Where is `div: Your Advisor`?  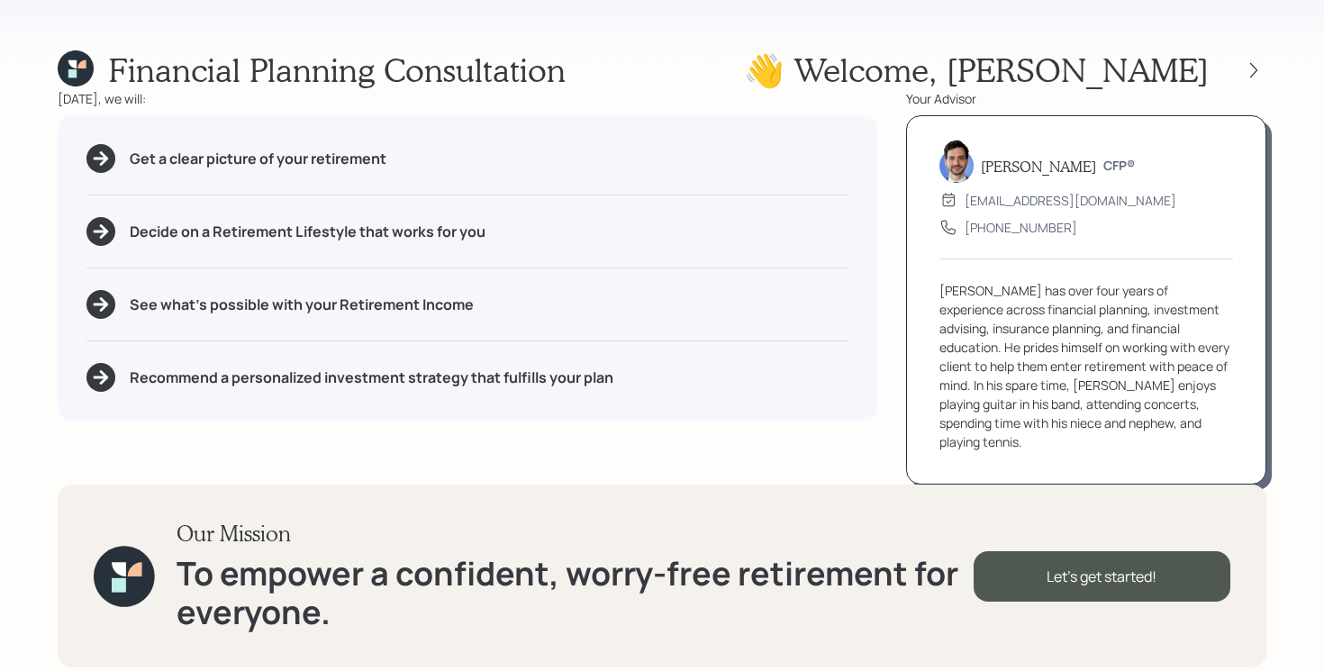 div: Your Advisor is located at coordinates (1086, 98).